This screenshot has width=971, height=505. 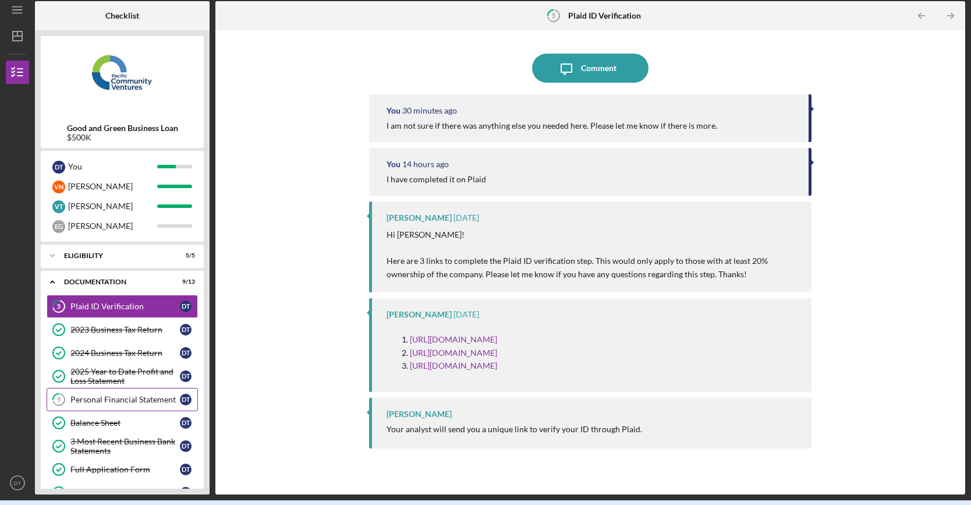 What do you see at coordinates (466, 218) in the screenshot?
I see `time: 2025-08-20 17:45` at bounding box center [466, 218].